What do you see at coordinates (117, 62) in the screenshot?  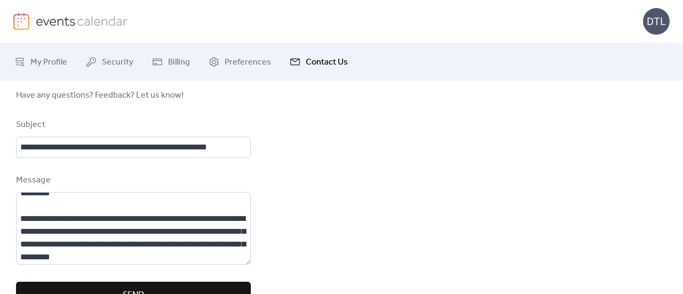 I see `span: Security` at bounding box center [117, 62].